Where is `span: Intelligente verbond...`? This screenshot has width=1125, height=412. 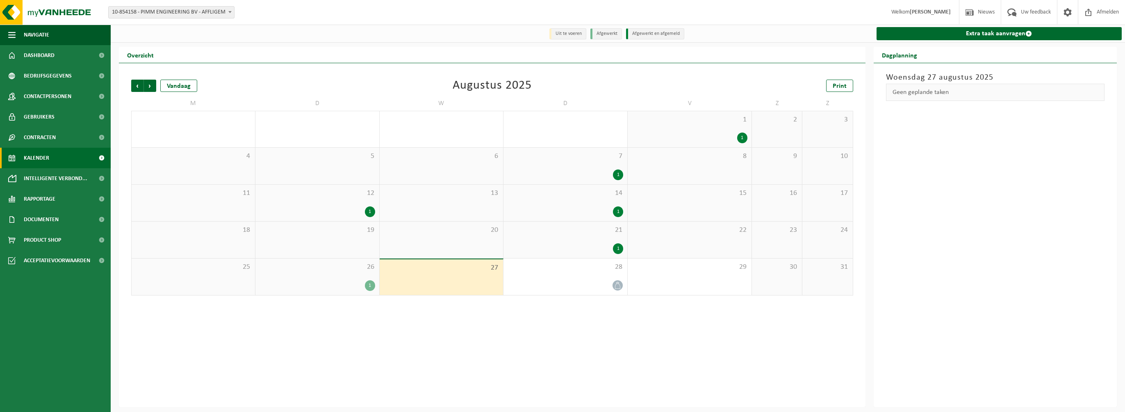 span: Intelligente verbond... is located at coordinates (55, 178).